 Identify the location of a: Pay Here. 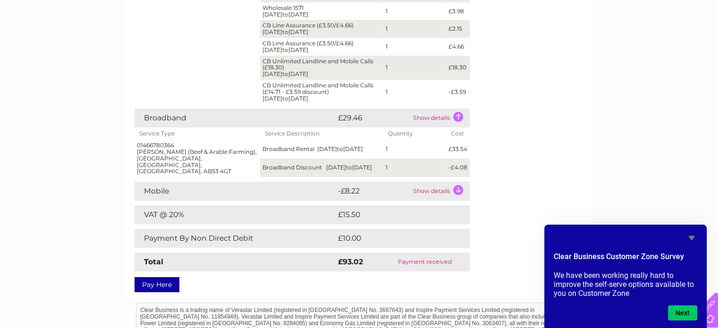
(157, 285).